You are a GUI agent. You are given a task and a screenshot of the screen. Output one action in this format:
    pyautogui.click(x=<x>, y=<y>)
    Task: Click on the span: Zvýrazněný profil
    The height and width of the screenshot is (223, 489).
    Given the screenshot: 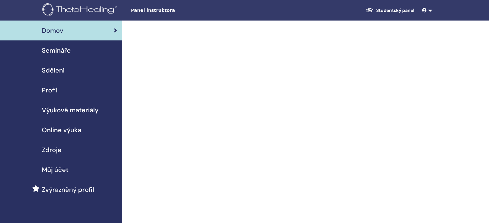 What is the action you would take?
    pyautogui.click(x=68, y=190)
    